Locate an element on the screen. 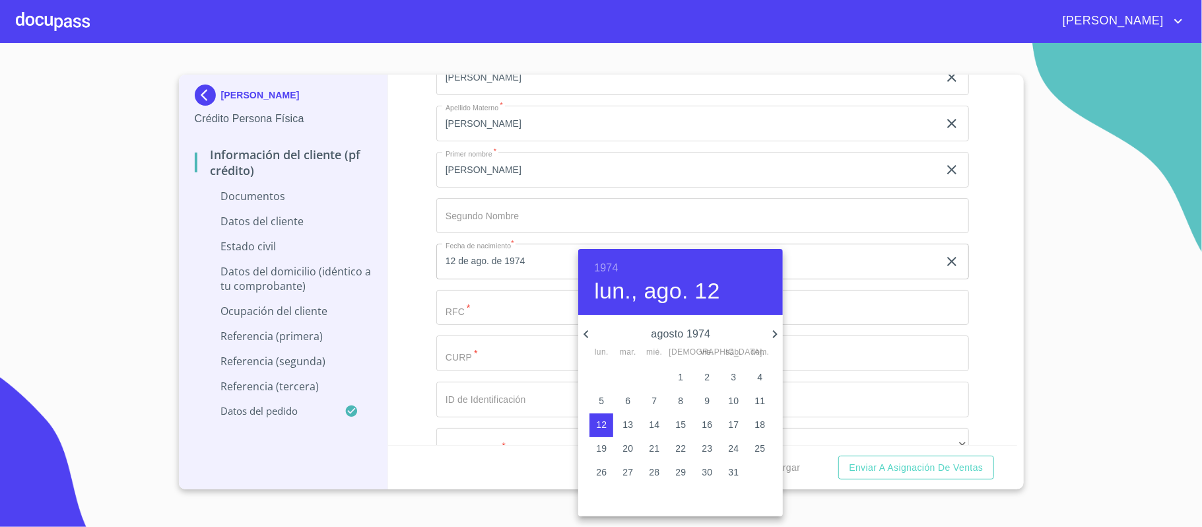 The image size is (1202, 527). p: 8 is located at coordinates (681, 401).